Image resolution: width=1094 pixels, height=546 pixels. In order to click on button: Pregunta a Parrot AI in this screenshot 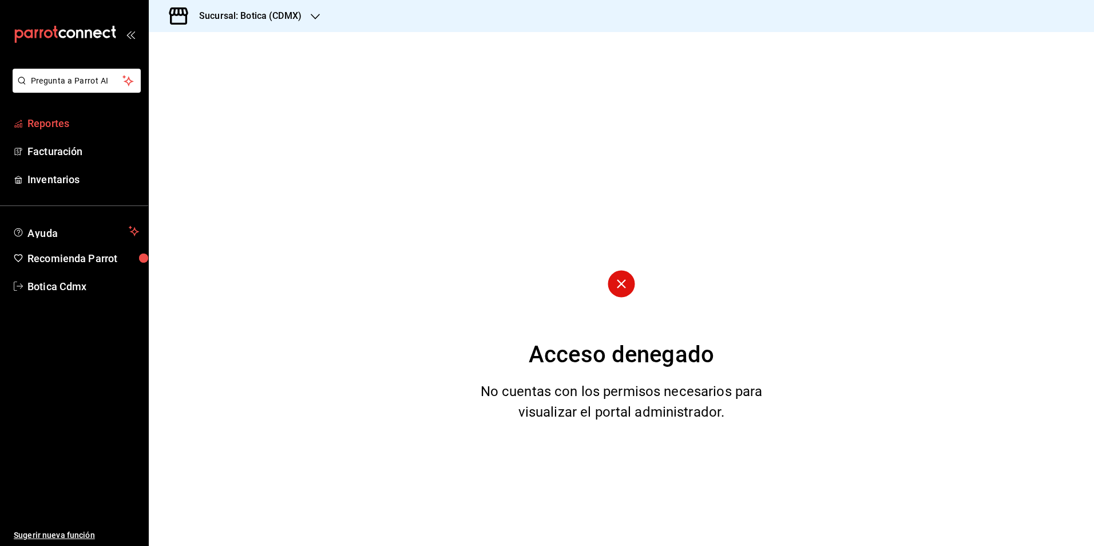, I will do `click(77, 81)`.